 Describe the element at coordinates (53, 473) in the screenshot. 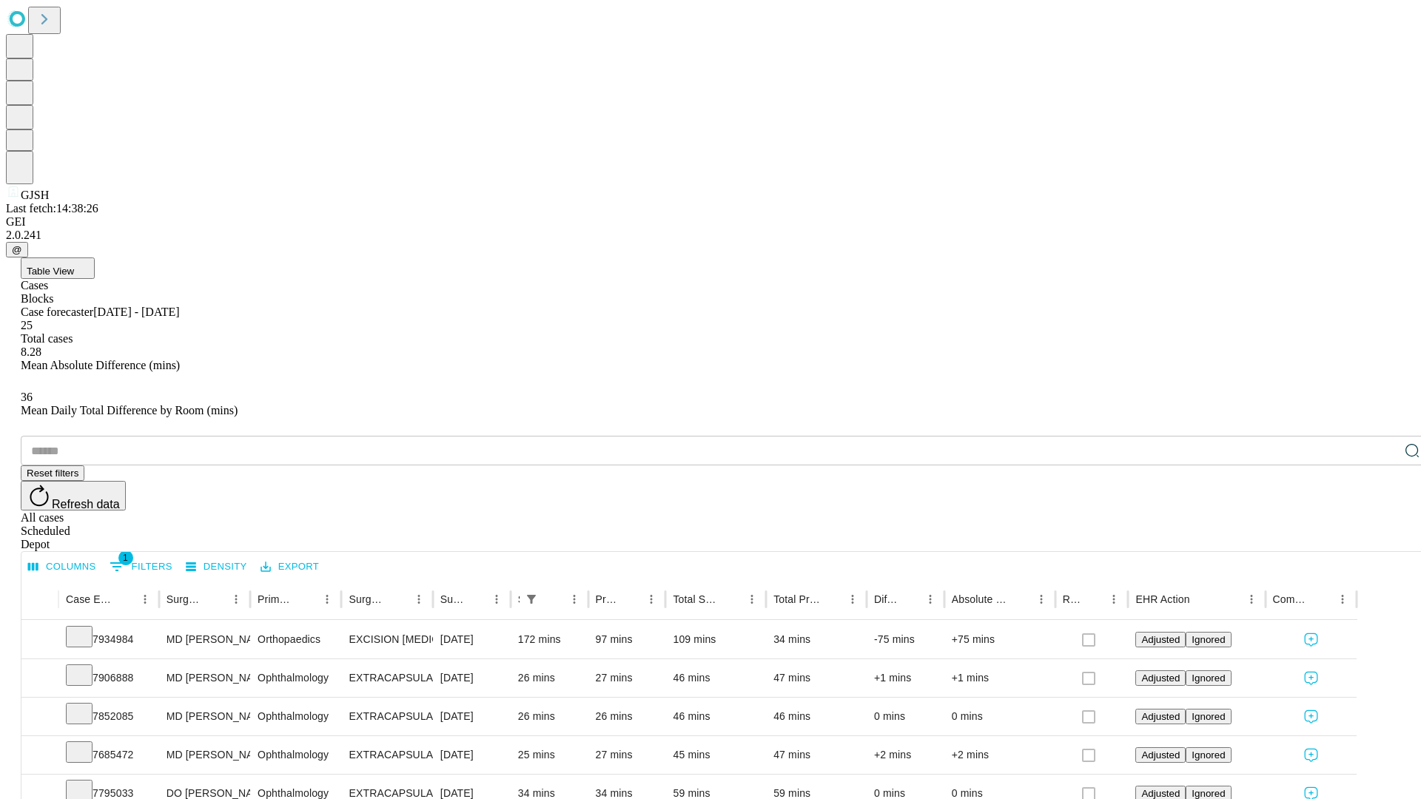

I see `button: Reset filters` at that location.